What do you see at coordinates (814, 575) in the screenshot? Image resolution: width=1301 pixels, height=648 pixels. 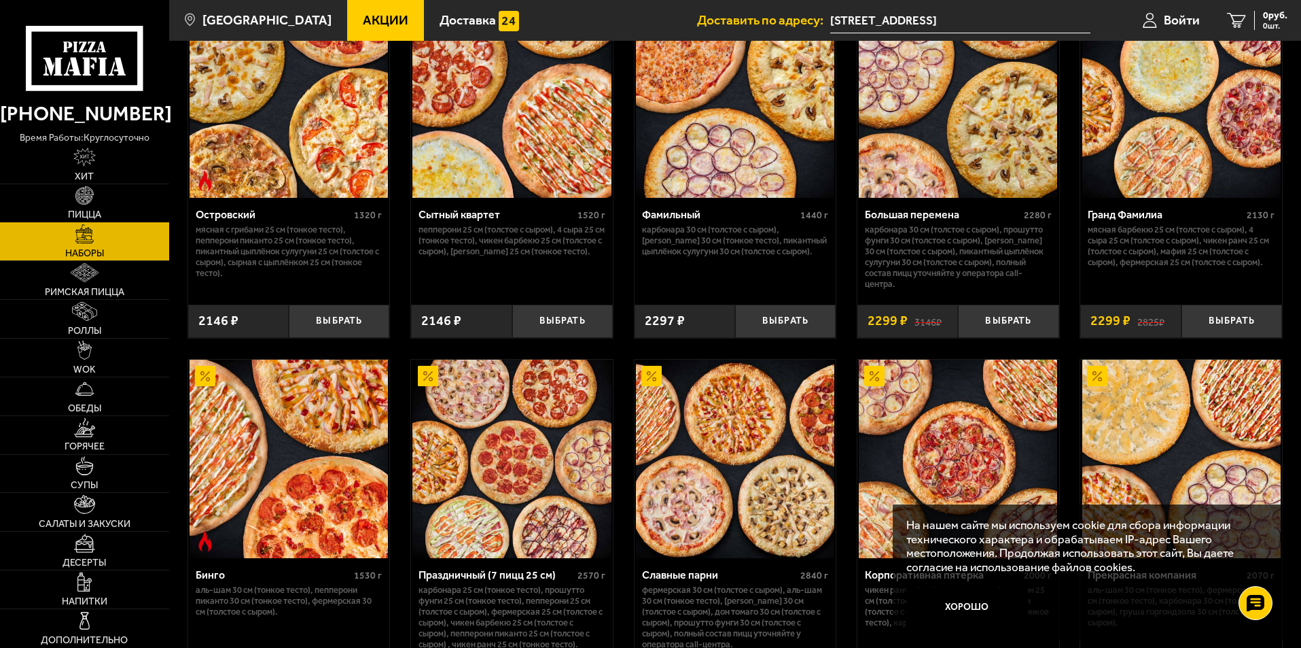 I see `span: 2840 г` at bounding box center [814, 575].